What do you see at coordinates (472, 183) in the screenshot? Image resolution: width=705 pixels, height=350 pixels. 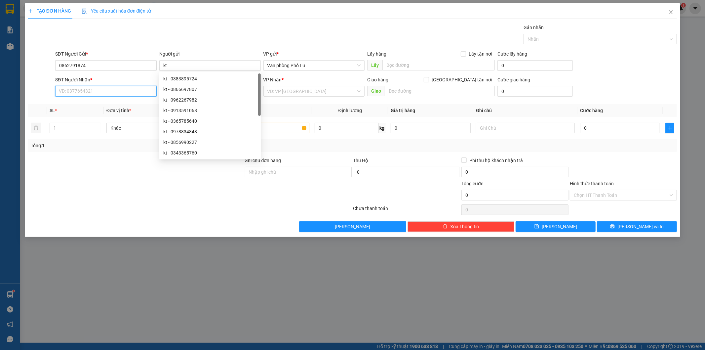 I see `span: Tổng cước` at bounding box center [472, 183].